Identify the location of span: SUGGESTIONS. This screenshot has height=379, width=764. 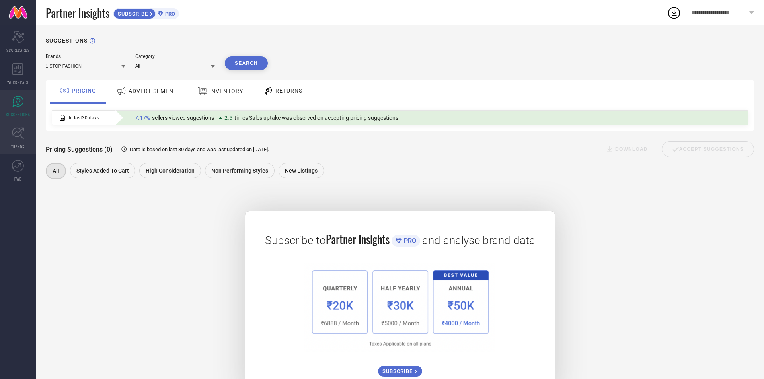
(18, 114).